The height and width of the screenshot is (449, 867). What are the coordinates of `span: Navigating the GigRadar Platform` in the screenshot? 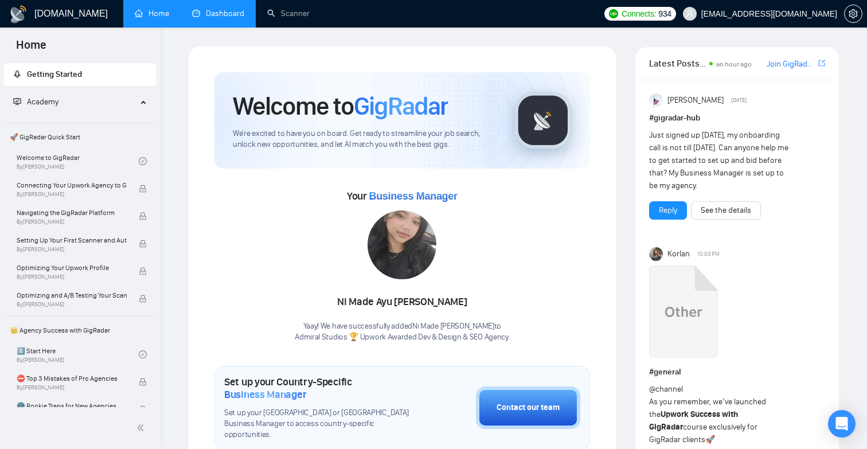 It's located at (72, 213).